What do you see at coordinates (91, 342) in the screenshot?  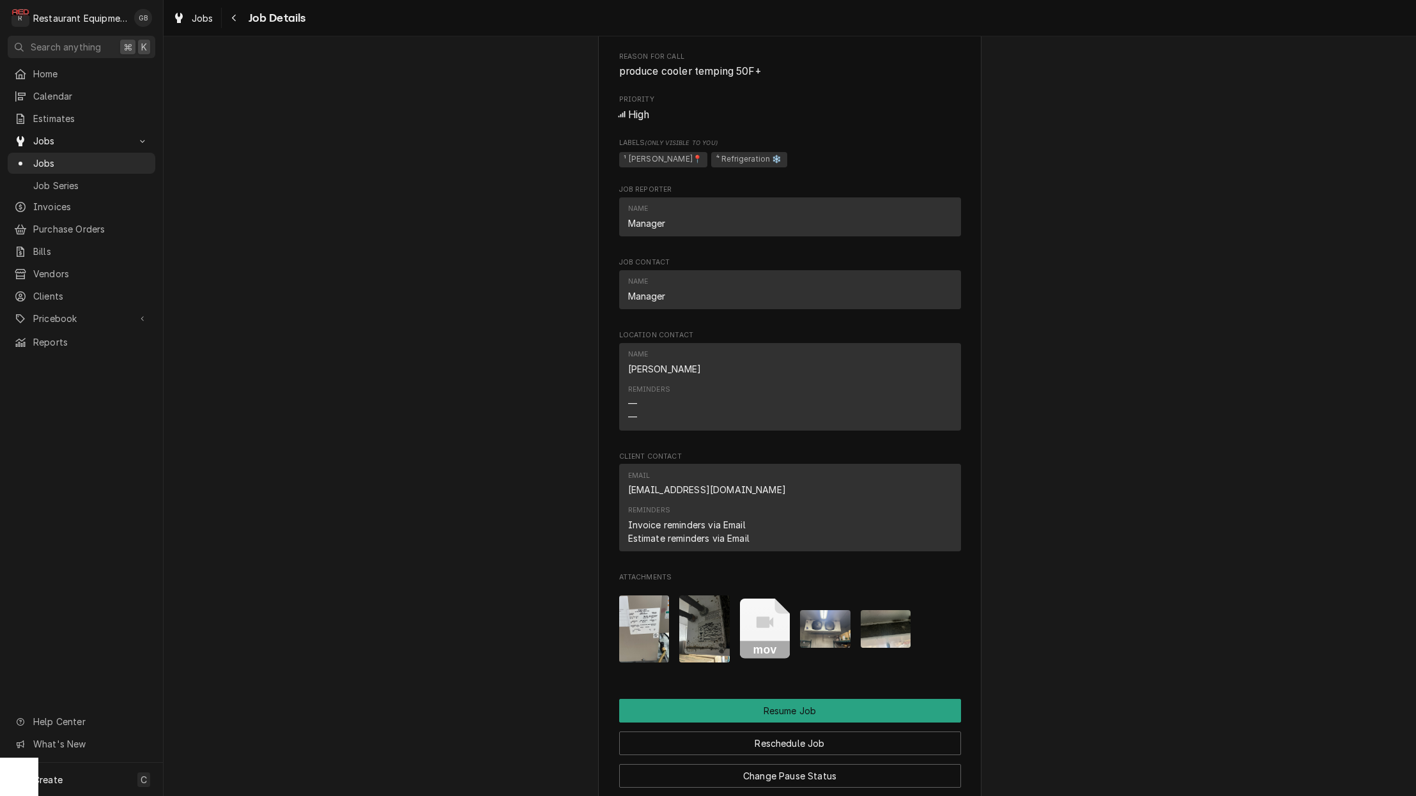 I see `span: Reports` at bounding box center [91, 342].